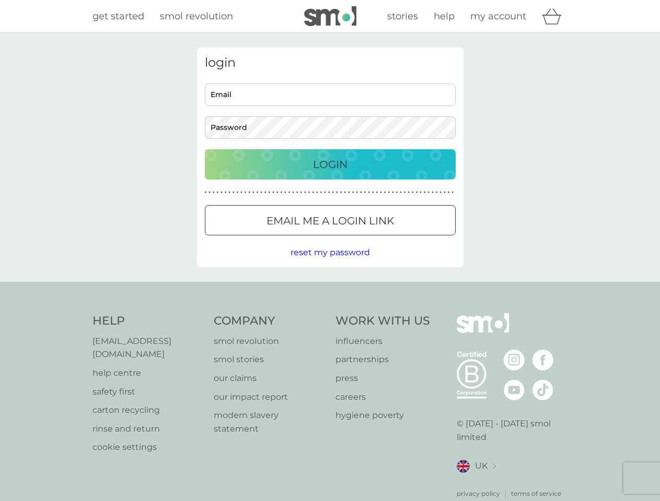 The image size is (660, 501). Describe the element at coordinates (382, 342) in the screenshot. I see `a: influencers` at that location.